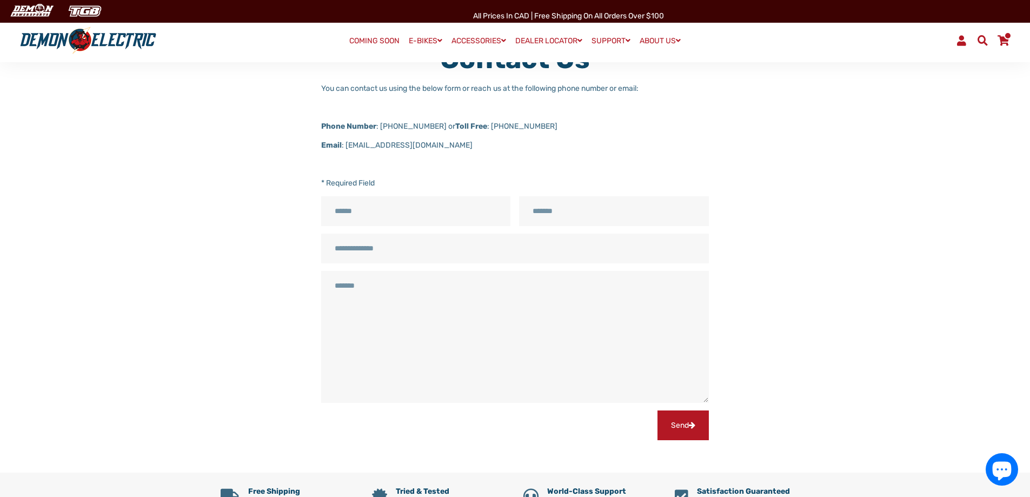 This screenshot has height=497, width=1030. Describe the element at coordinates (515, 183) in the screenshot. I see `p: * Required Field` at that location.